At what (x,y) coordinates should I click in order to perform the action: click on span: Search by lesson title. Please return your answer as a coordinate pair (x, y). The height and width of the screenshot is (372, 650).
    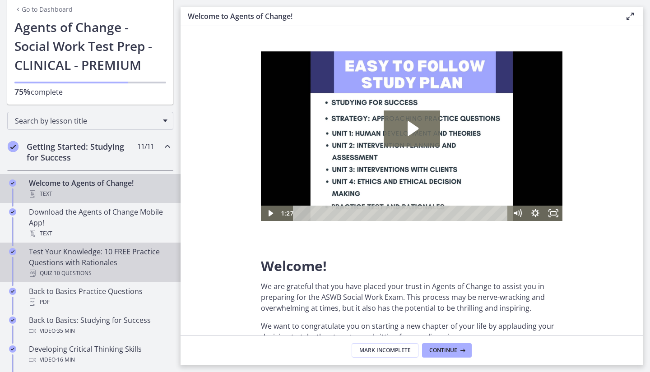
    Looking at the image, I should click on (87, 121).